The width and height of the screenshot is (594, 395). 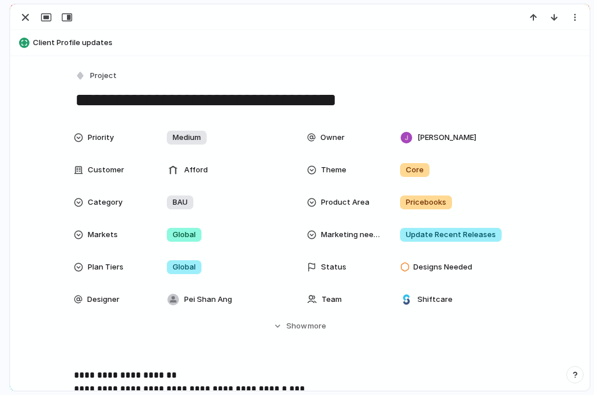 I want to click on span: Product Area, so click(x=345, y=202).